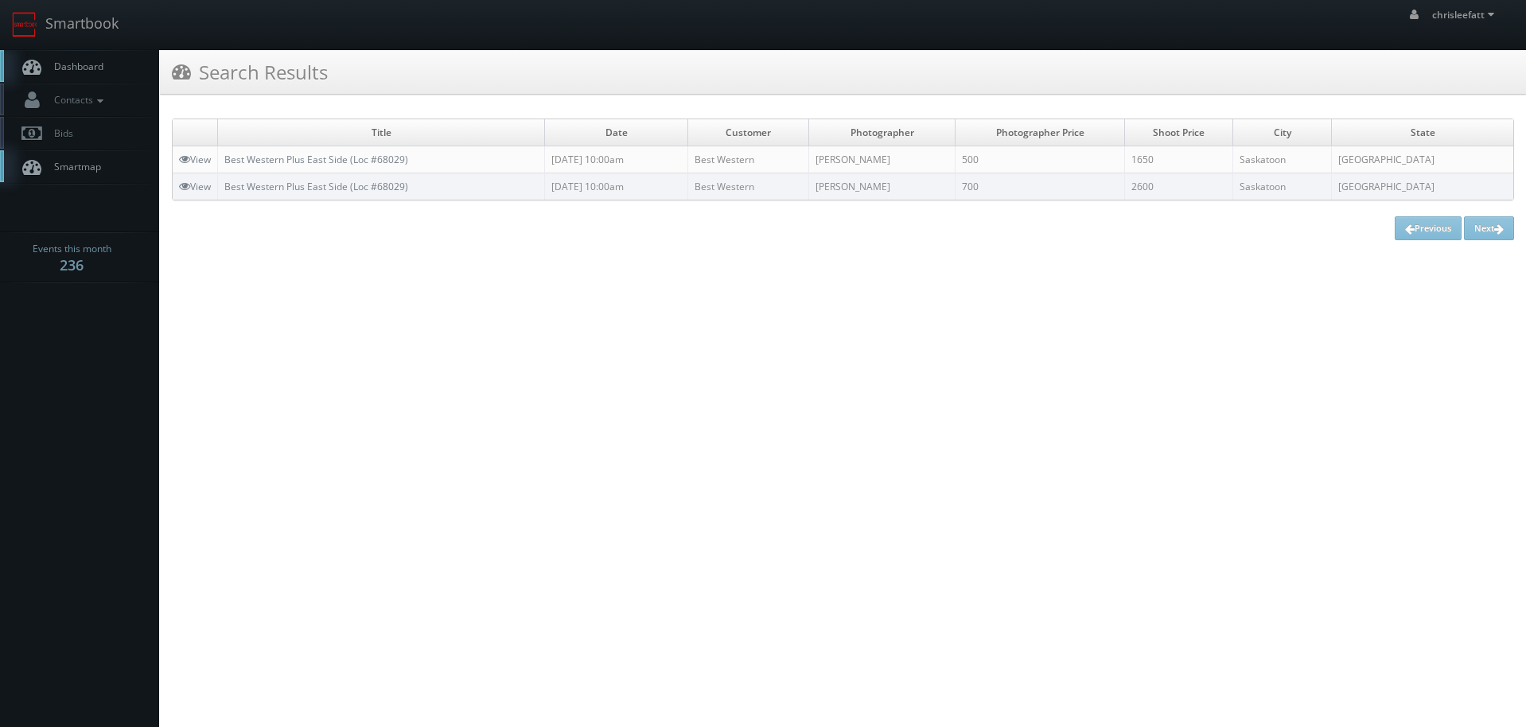  Describe the element at coordinates (616, 133) in the screenshot. I see `td: Date` at that location.